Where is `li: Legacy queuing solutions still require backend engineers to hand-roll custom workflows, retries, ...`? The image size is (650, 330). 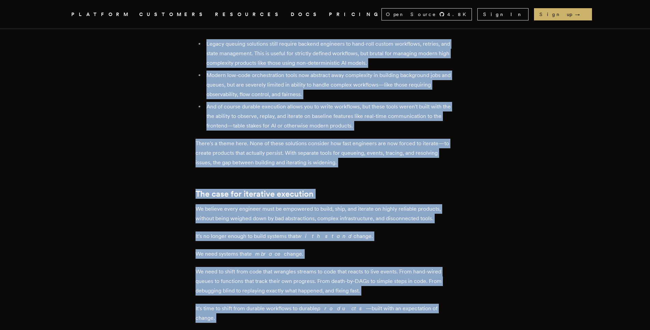 li: Legacy queuing solutions still require backend engineers to hand-roll custom workflows, retries, ... is located at coordinates (330, 54).